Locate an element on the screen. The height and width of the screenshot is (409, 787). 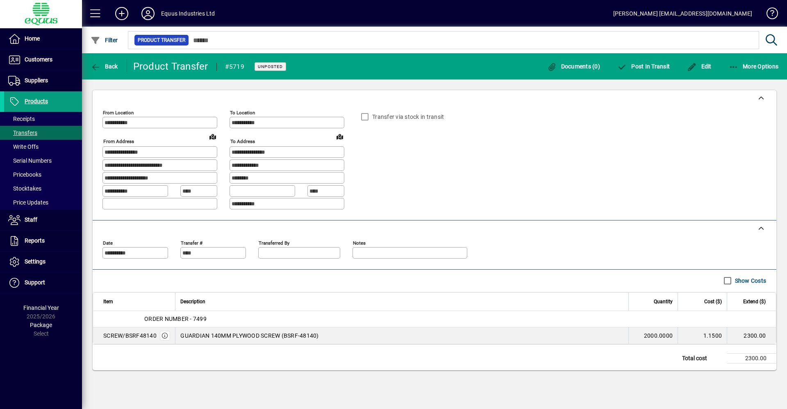
span: Post In Transit is located at coordinates (643, 66).